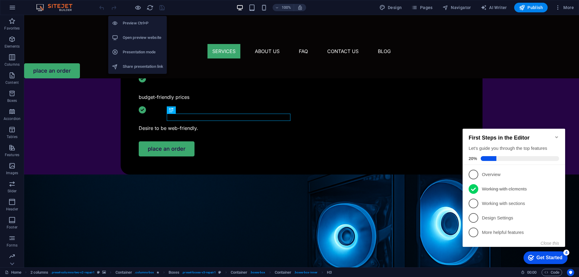  I want to click on div: Get Started, so click(89, 138).